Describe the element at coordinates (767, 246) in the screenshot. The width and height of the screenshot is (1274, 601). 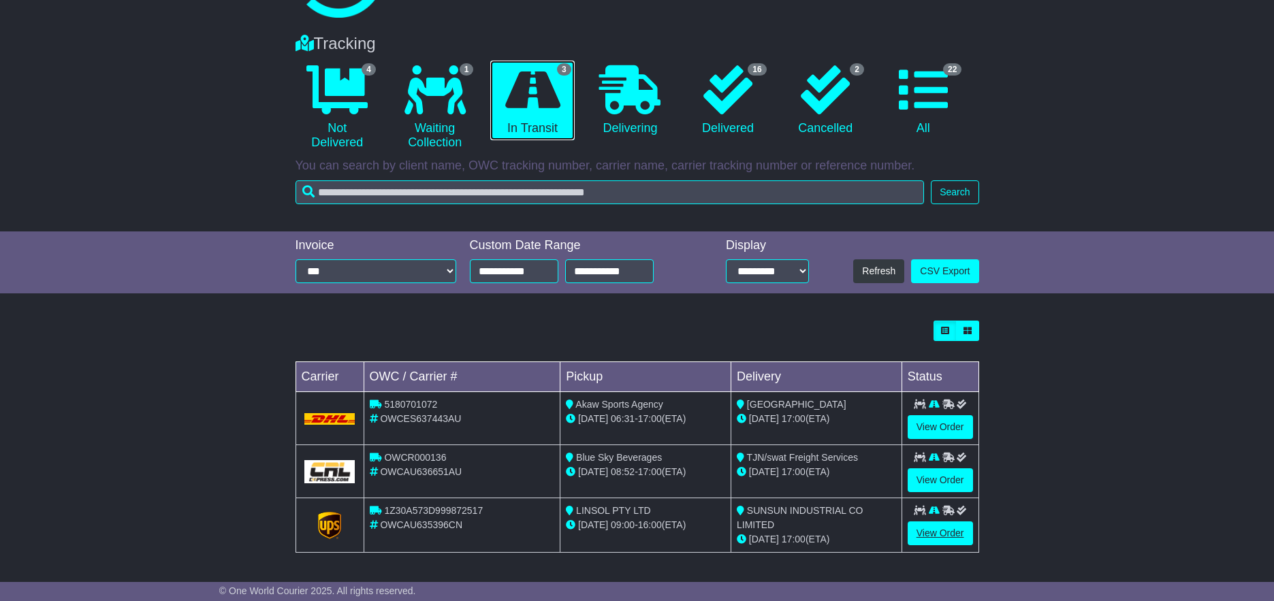
I see `div: Display` at that location.